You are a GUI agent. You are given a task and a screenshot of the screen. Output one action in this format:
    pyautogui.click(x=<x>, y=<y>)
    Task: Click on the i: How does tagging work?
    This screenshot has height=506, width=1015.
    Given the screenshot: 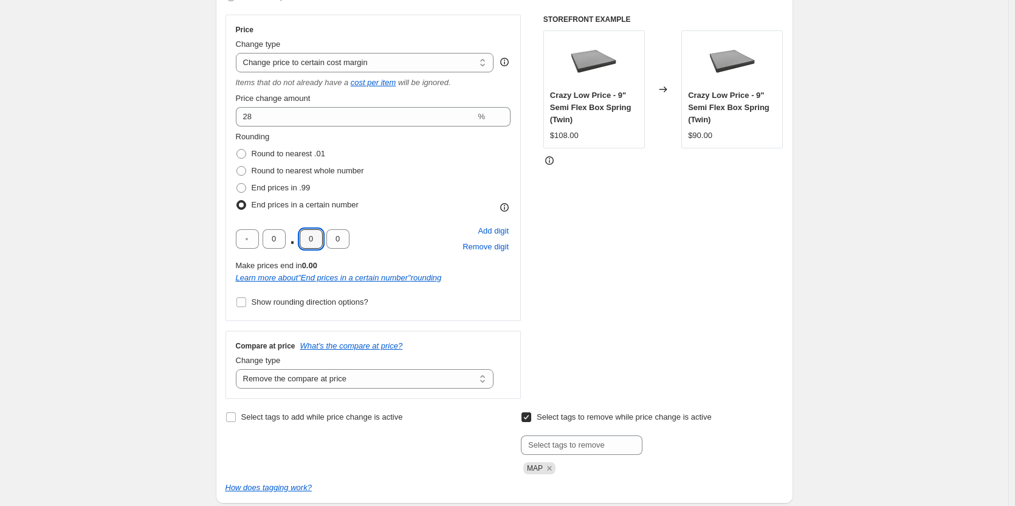 What is the action you would take?
    pyautogui.click(x=269, y=487)
    